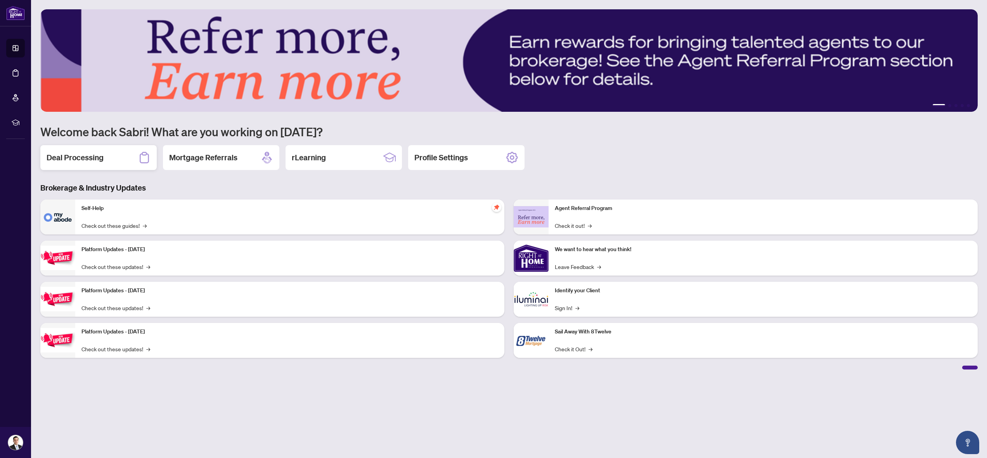 Image resolution: width=987 pixels, height=458 pixels. I want to click on span: pushpin, so click(497, 207).